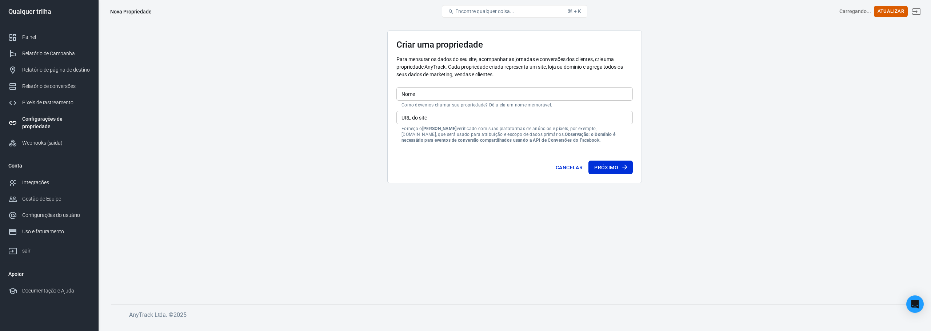 This screenshot has height=331, width=931. What do you see at coordinates (42, 143) in the screenshot?
I see `font: Webhooks (saída)` at bounding box center [42, 143].